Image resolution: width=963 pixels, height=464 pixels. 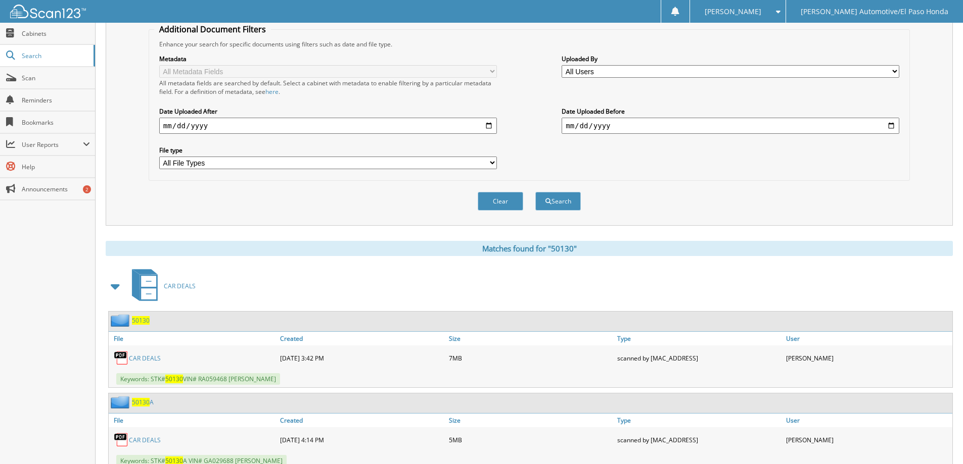 I want to click on span: CAR DEALS, so click(x=179, y=286).